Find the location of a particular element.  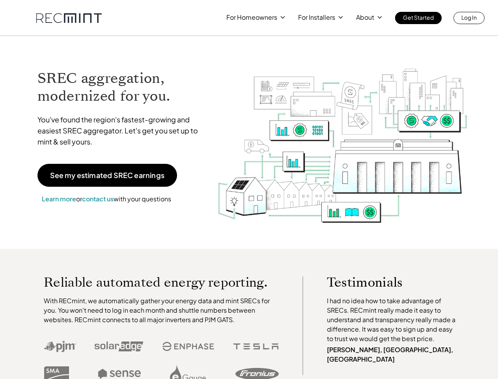

p: Reliable automated energy reporting. is located at coordinates (161, 282).